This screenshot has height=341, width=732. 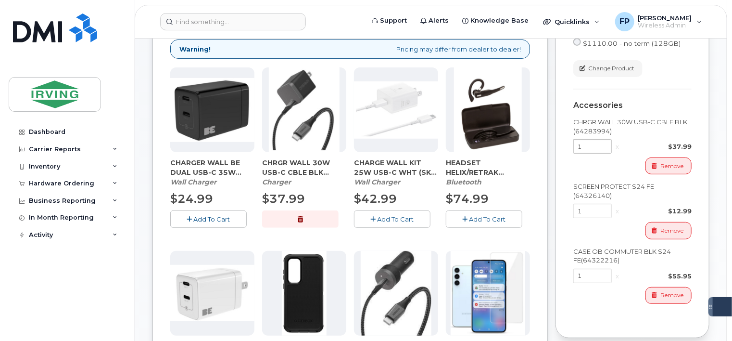 I want to click on div: SCREEN PROTECT S24 FE (64326140), so click(x=633, y=191).